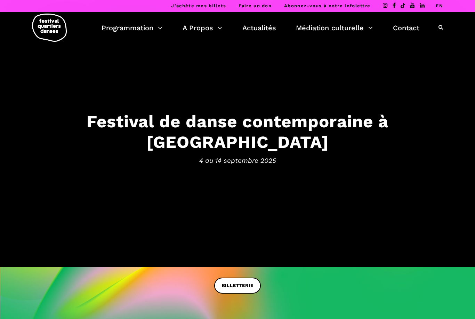 The width and height of the screenshot is (475, 319). What do you see at coordinates (238, 161) in the screenshot?
I see `span: 4 au 14 septembre 2025` at bounding box center [238, 161].